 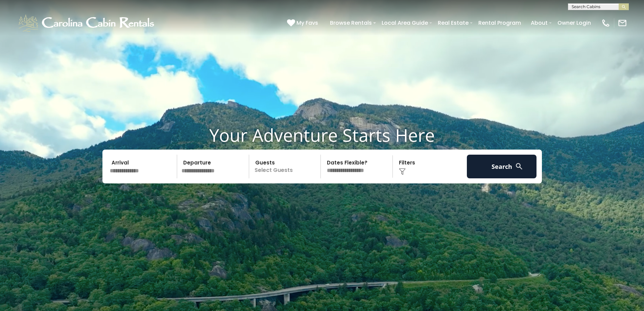 What do you see at coordinates (606, 23) in the screenshot?
I see `img: phone-regular-white.png` at bounding box center [606, 23].